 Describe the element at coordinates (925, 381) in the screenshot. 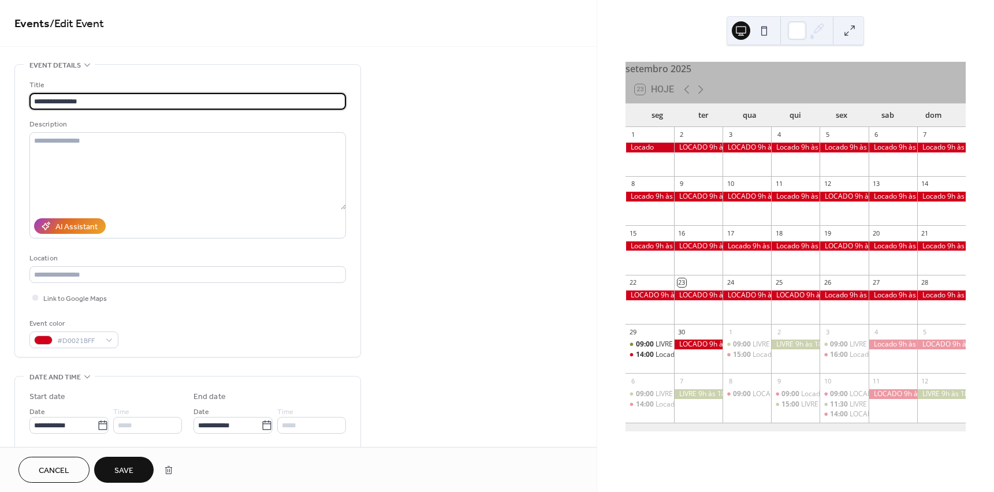

I see `div: 12` at that location.